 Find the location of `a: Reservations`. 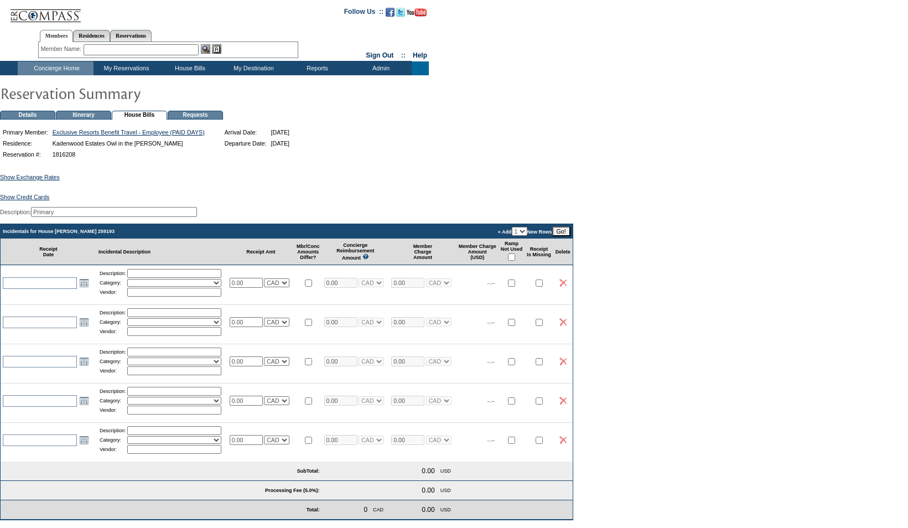

a: Reservations is located at coordinates (131, 35).